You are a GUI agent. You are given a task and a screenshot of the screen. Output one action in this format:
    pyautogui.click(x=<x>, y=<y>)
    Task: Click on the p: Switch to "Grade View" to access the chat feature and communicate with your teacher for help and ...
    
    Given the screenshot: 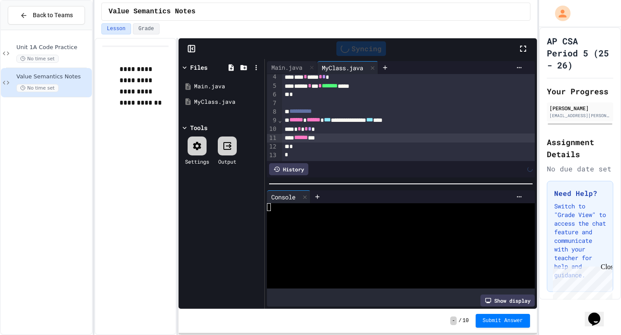 What is the action you would take?
    pyautogui.click(x=580, y=241)
    